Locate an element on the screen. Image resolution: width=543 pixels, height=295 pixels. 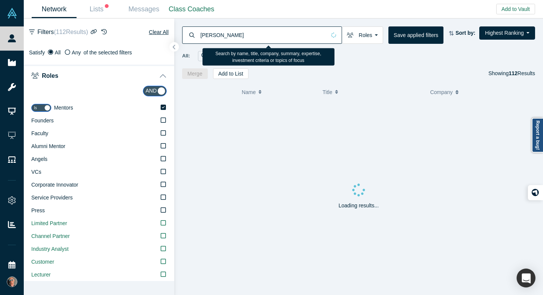
span: ( 112 Results) is located at coordinates (71, 32).